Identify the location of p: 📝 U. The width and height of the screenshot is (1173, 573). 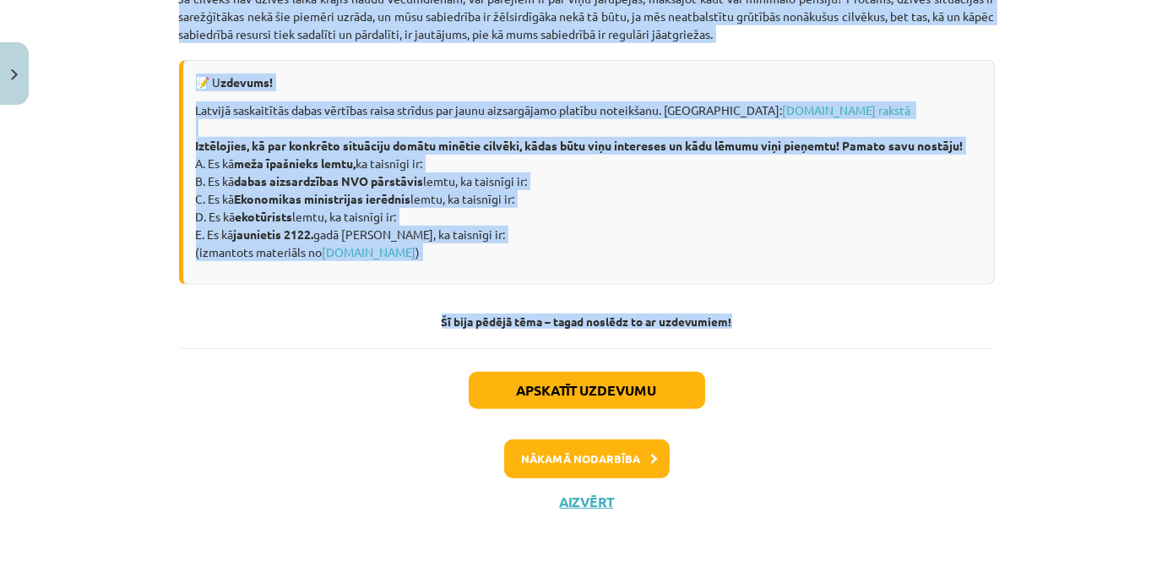
(589, 82).